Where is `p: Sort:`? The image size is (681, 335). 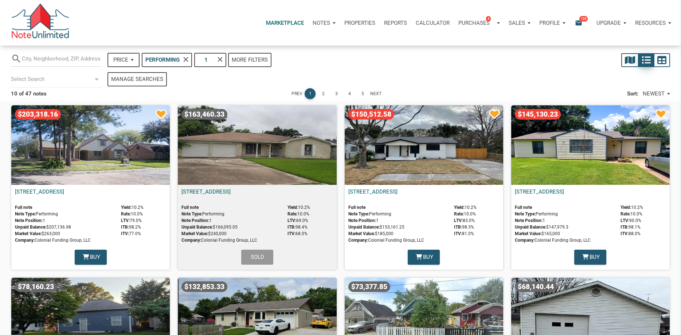 p: Sort: is located at coordinates (633, 94).